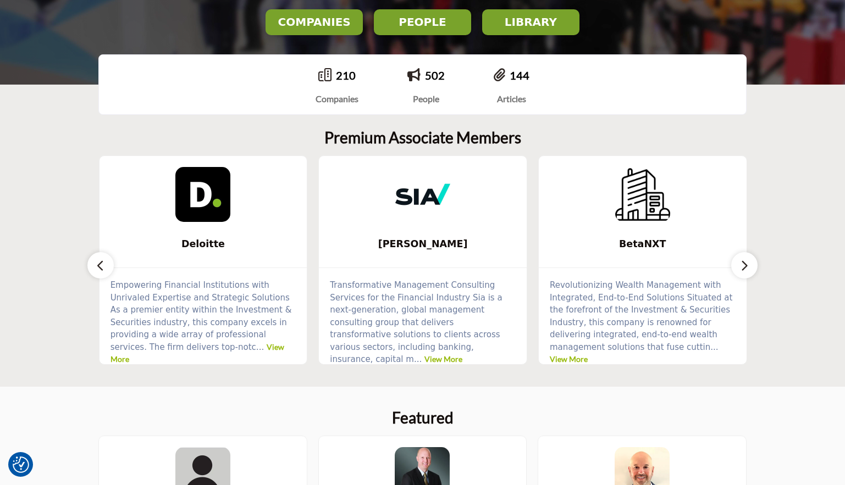 The width and height of the screenshot is (845, 485). Describe the element at coordinates (203, 244) in the screenshot. I see `b: Deloitte` at that location.